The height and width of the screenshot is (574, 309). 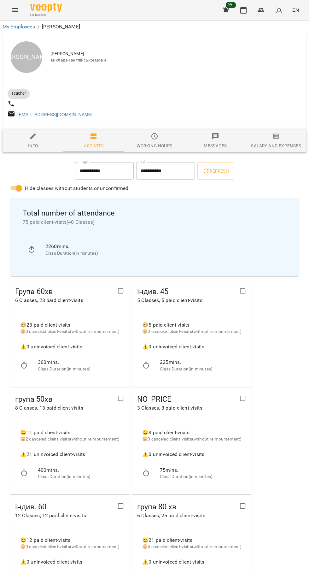 What do you see at coordinates (166, 433) in the screenshot?
I see `span: 😀 3 paid client-visits` at bounding box center [166, 433].